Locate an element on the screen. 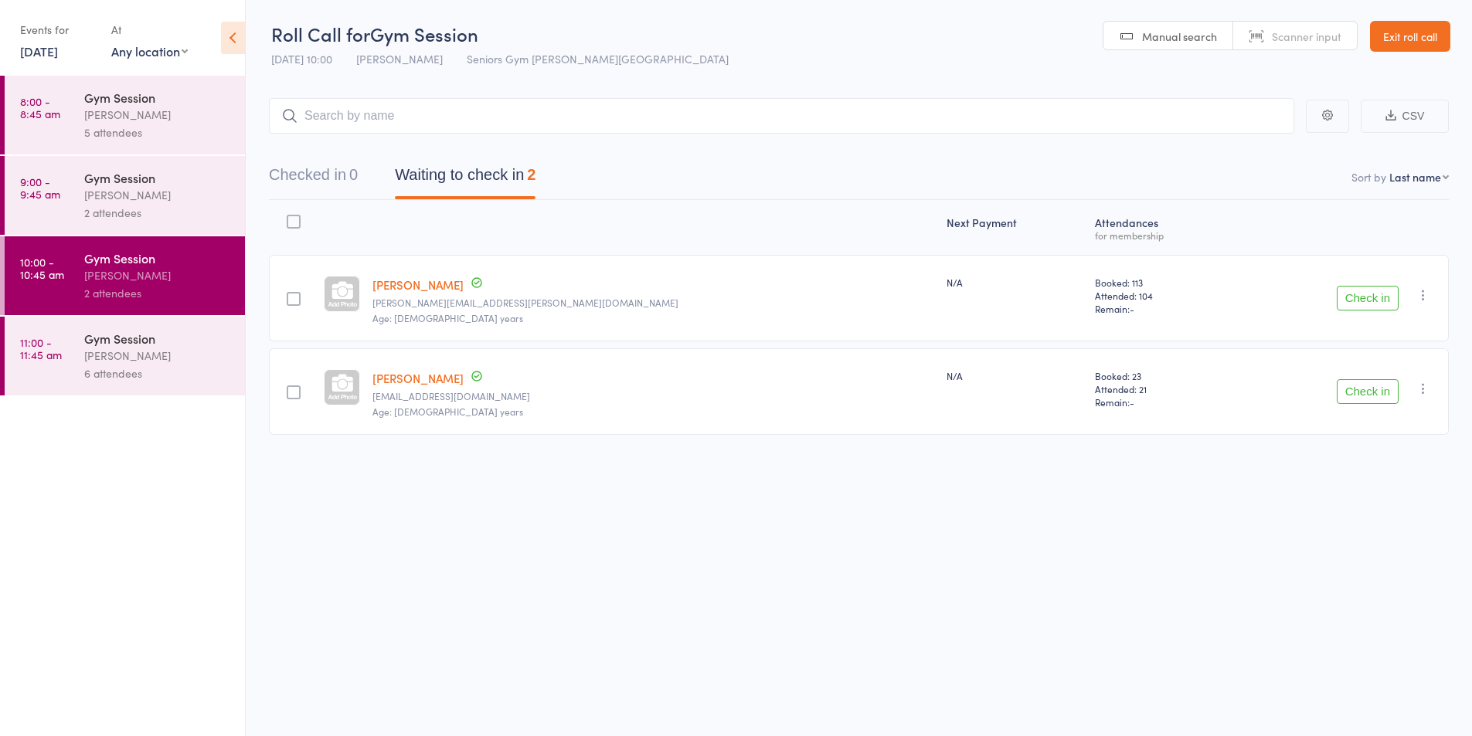 The height and width of the screenshot is (736, 1472). small: nadia.omran@gmail.com is located at coordinates (653, 303).